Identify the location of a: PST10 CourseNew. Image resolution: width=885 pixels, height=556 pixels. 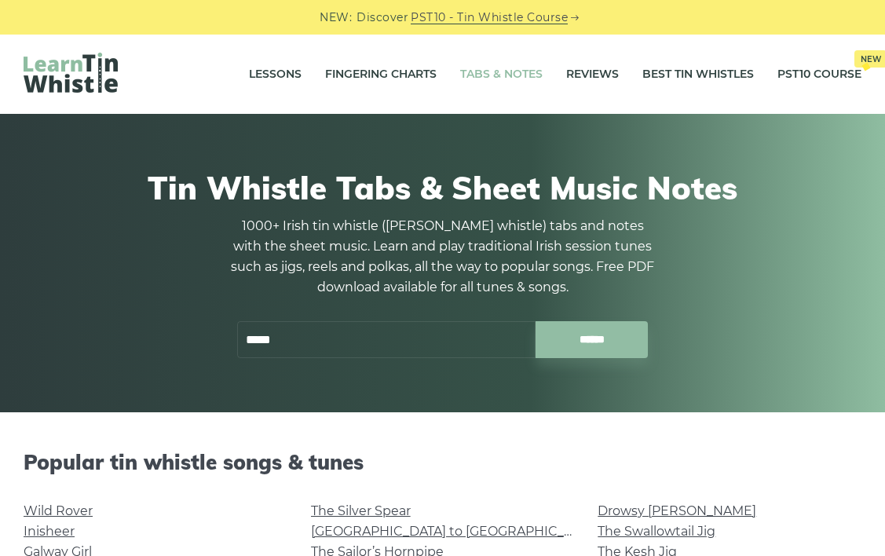
(819, 75).